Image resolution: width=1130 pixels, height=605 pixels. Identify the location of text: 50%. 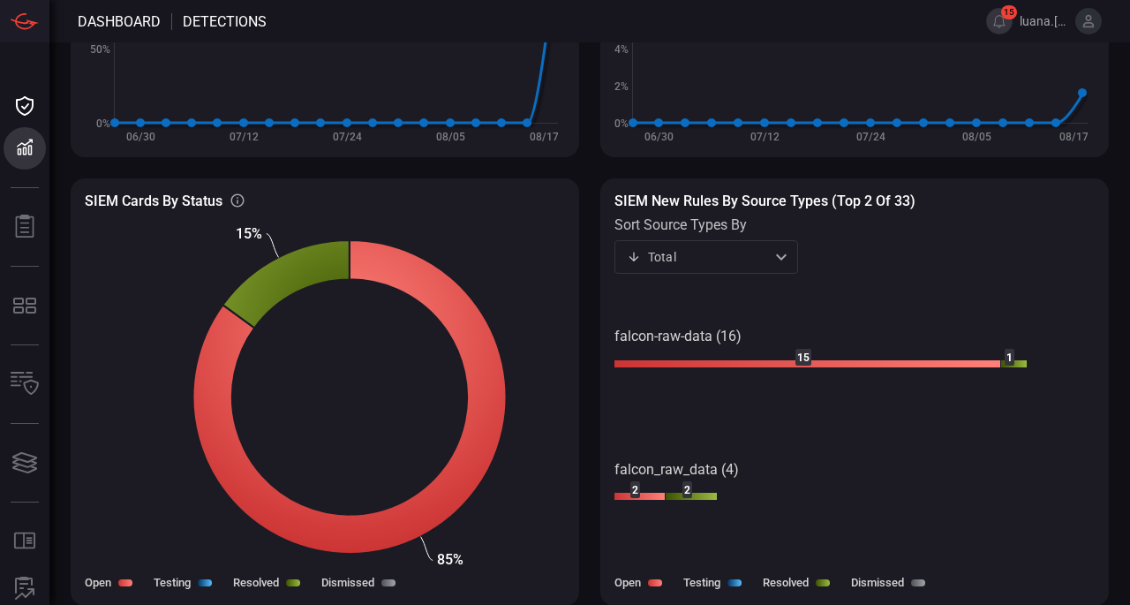
(100, 49).